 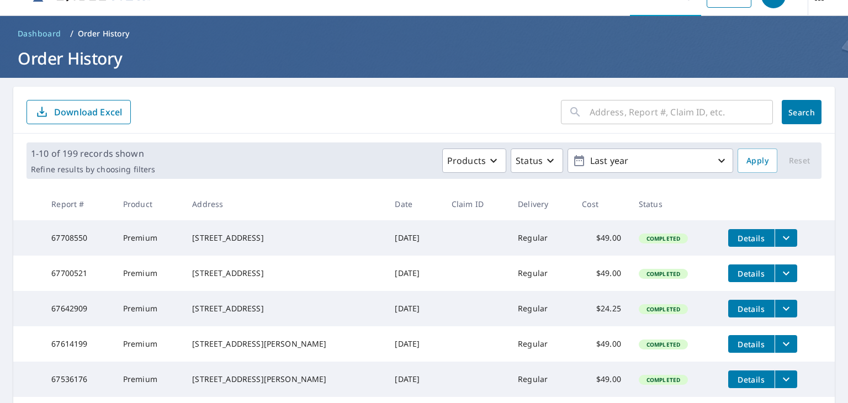 What do you see at coordinates (284, 204) in the screenshot?
I see `th: Address` at bounding box center [284, 204].